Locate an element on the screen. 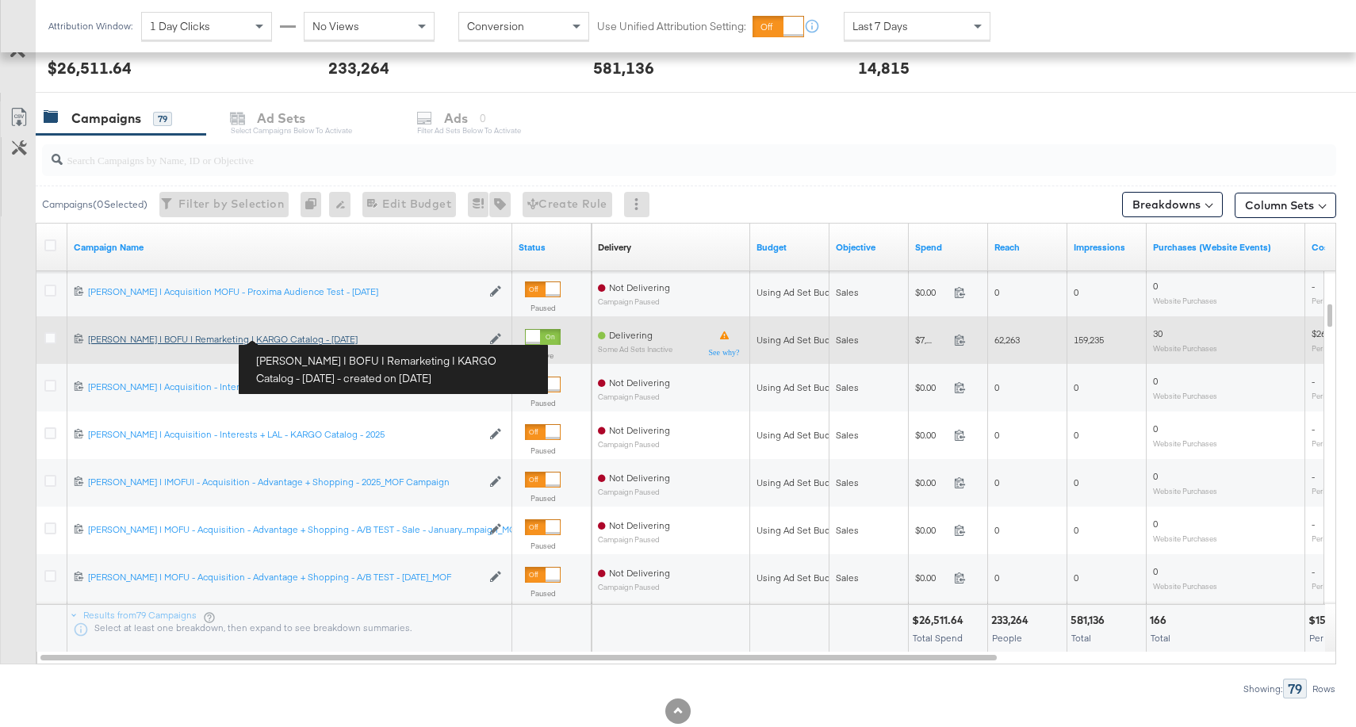  button: Breakdowns is located at coordinates (1172, 205).